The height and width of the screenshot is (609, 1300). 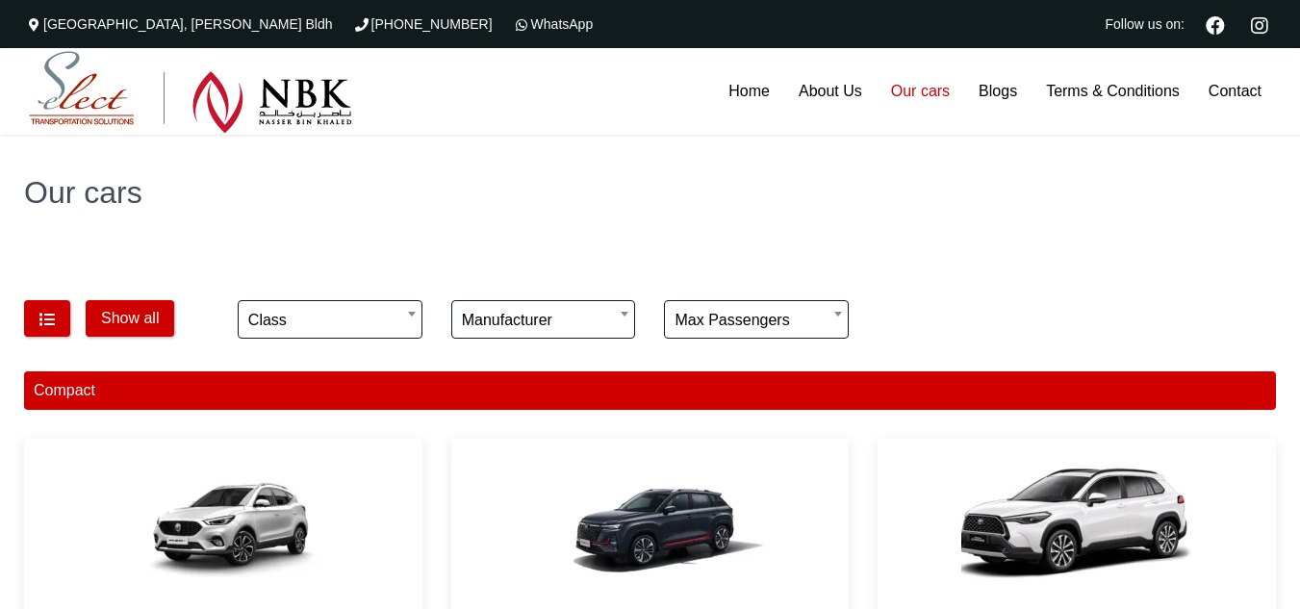 What do you see at coordinates (1258, 24) in the screenshot?
I see `a: Instagram` at bounding box center [1258, 24].